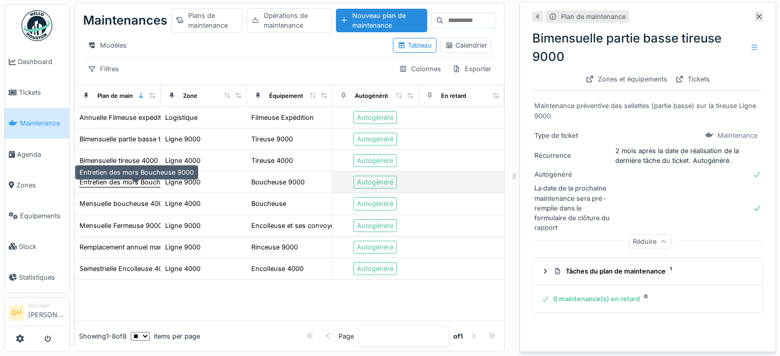 This screenshot has height=356, width=780. I want to click on summary: Tâches du plan de maintenance1, so click(647, 271).